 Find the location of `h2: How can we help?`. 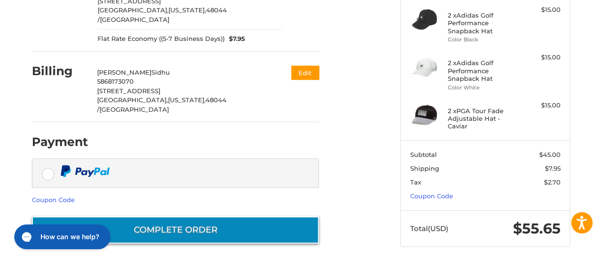

h2: How can we help? is located at coordinates (60, 16).